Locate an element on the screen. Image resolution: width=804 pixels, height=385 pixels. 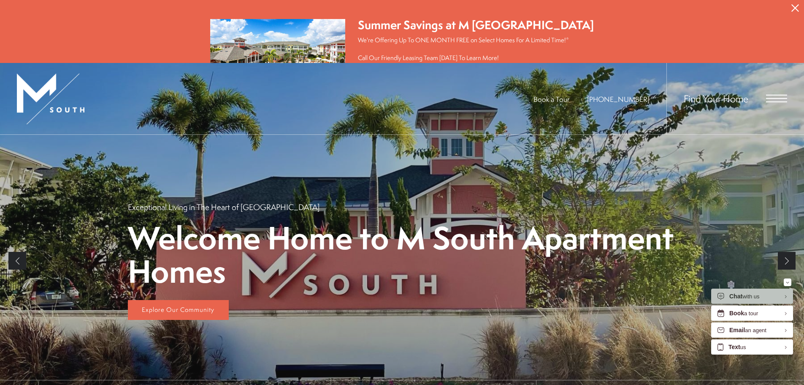
a: Previous is located at coordinates (17, 261).